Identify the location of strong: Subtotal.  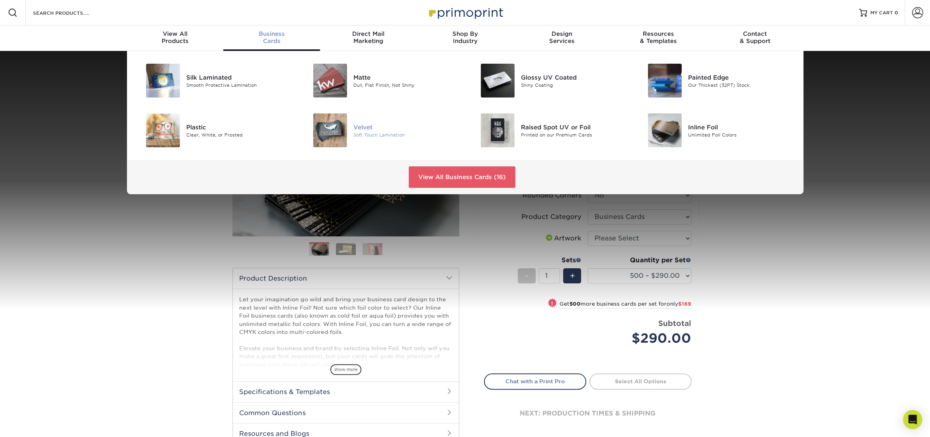
(674, 323).